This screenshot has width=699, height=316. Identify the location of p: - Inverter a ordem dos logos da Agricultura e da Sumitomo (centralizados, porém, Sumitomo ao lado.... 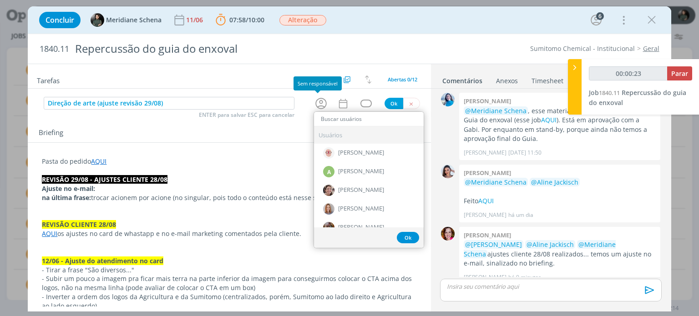
(229, 302).